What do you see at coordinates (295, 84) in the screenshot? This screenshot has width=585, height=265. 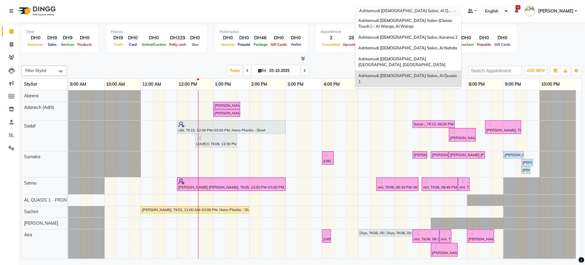 I see `a: 3:00 PM` at bounding box center [295, 84].